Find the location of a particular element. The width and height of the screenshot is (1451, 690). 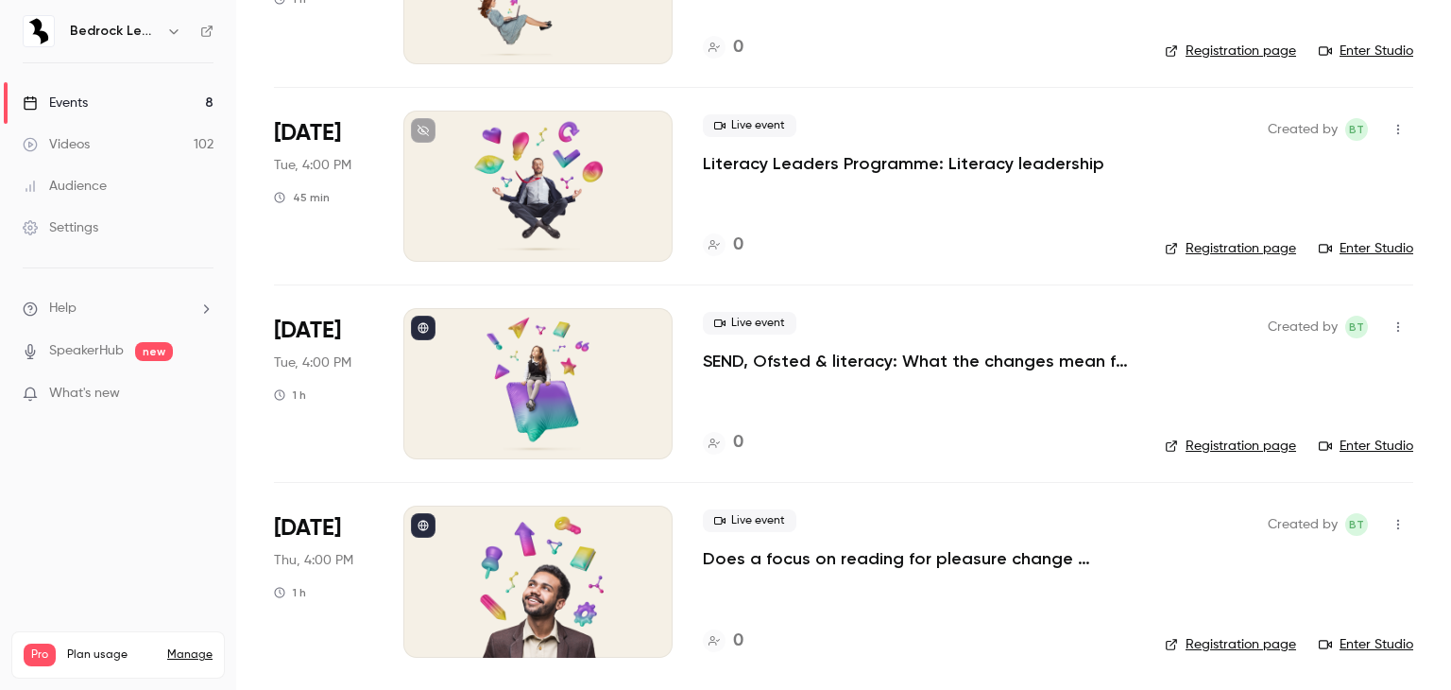

div: Settings is located at coordinates (60, 228).